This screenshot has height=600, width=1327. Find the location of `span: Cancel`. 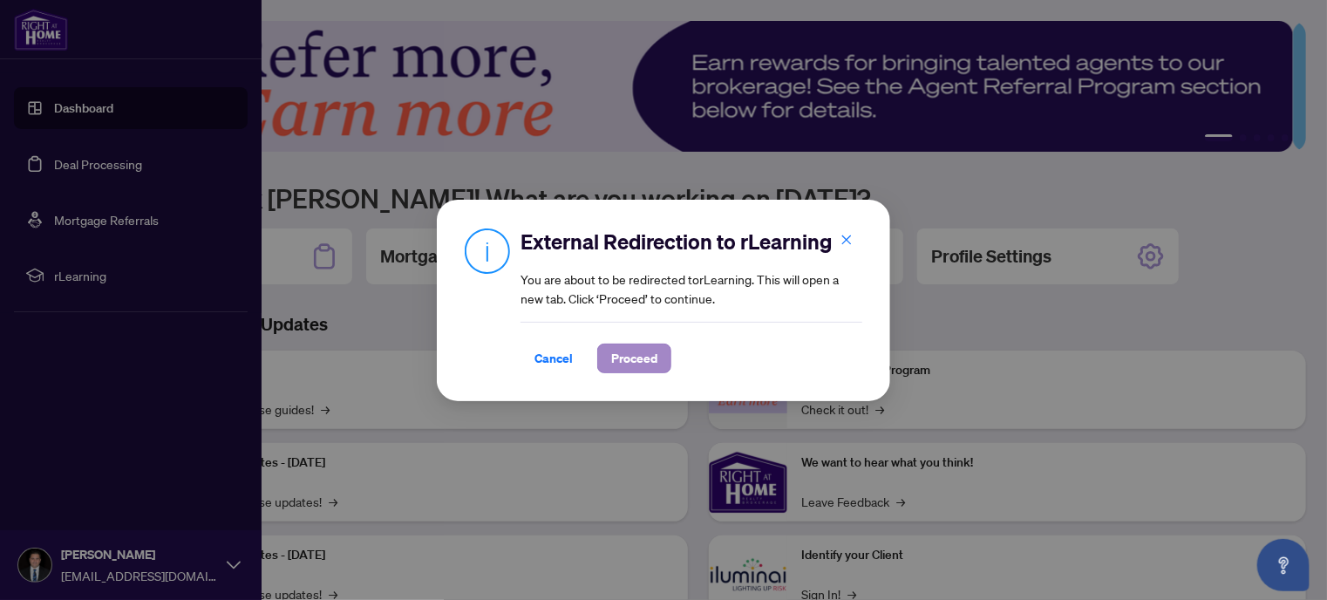

span: Cancel is located at coordinates (553, 358).